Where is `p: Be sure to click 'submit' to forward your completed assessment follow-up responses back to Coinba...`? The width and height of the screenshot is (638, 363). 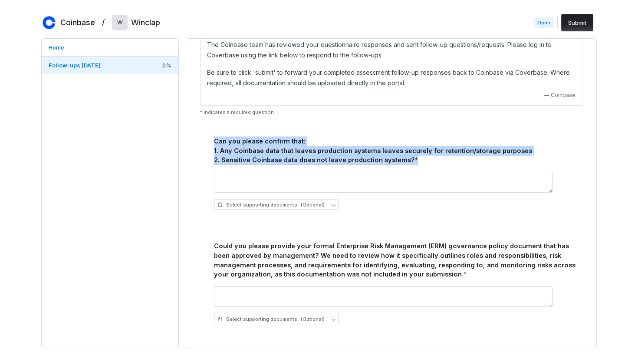 p: Be sure to click 'submit' to forward your completed assessment follow-up responses back to Coinba... is located at coordinates (391, 78).